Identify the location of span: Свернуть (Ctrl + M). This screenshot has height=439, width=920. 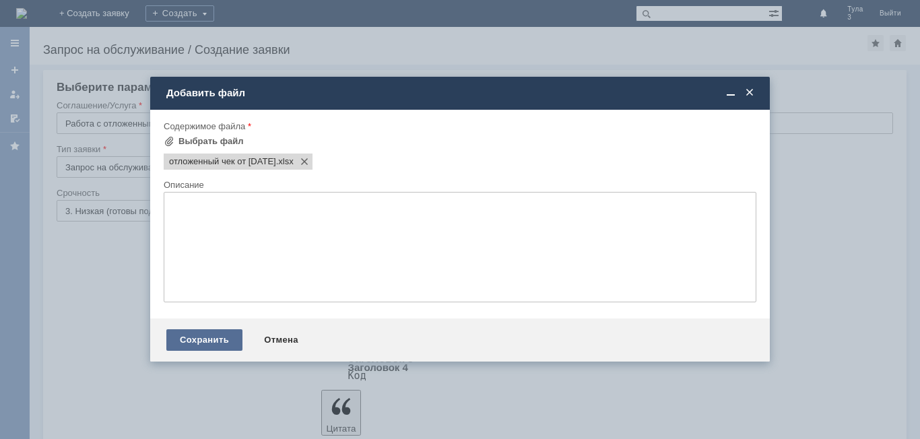
(731, 93).